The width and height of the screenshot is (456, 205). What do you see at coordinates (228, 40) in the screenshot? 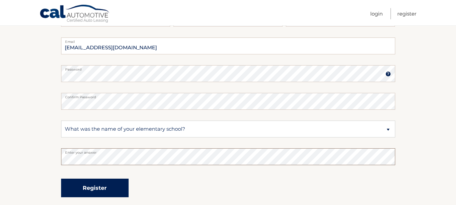
I see `label: Email` at bounding box center [228, 40].